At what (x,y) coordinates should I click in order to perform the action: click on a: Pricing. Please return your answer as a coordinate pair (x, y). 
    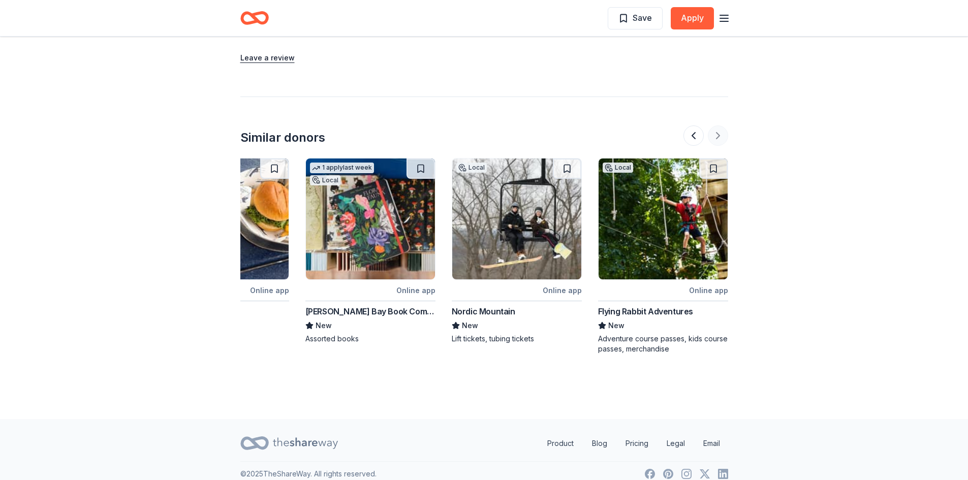
    Looking at the image, I should click on (637, 444).